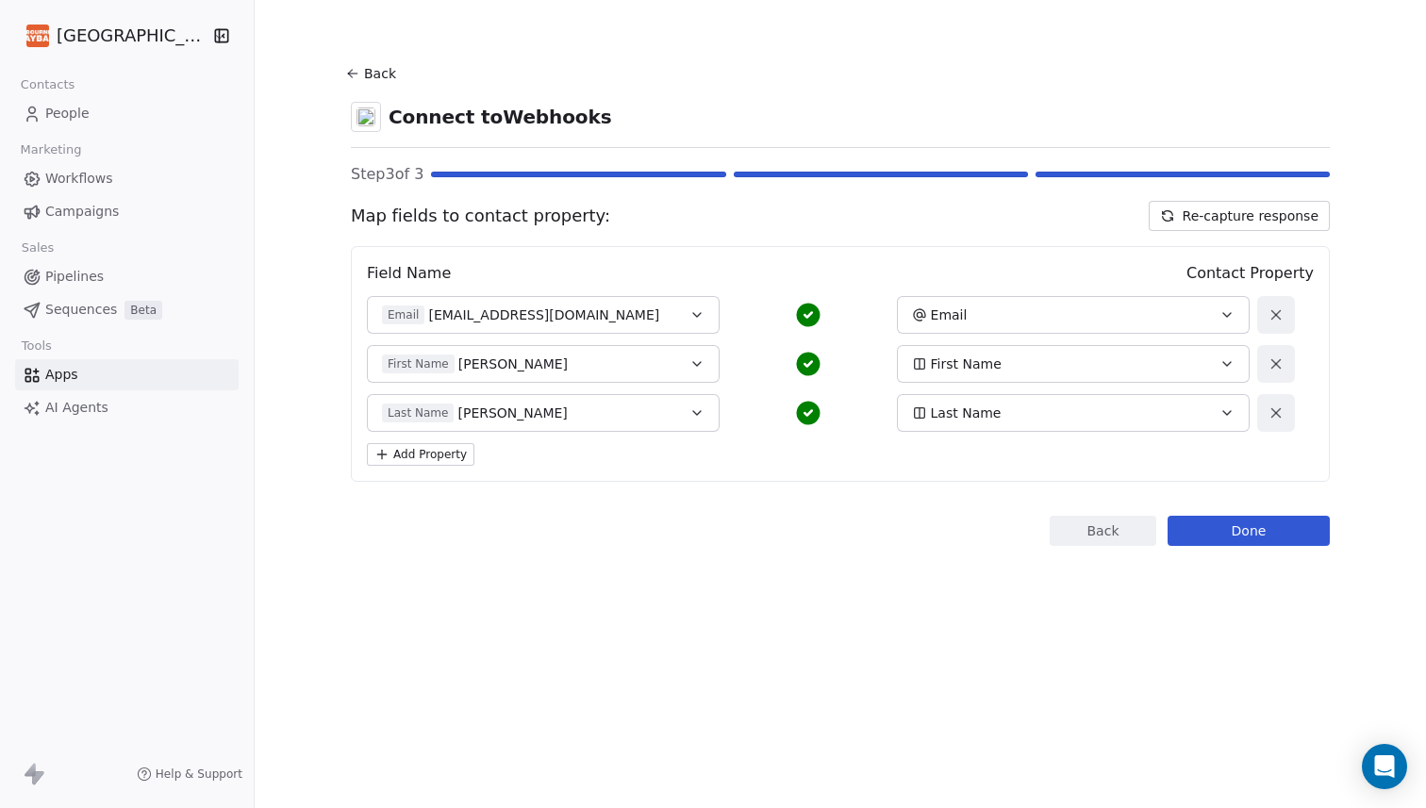 The height and width of the screenshot is (808, 1426). Describe the element at coordinates (36, 346) in the screenshot. I see `span: Tools` at that location.